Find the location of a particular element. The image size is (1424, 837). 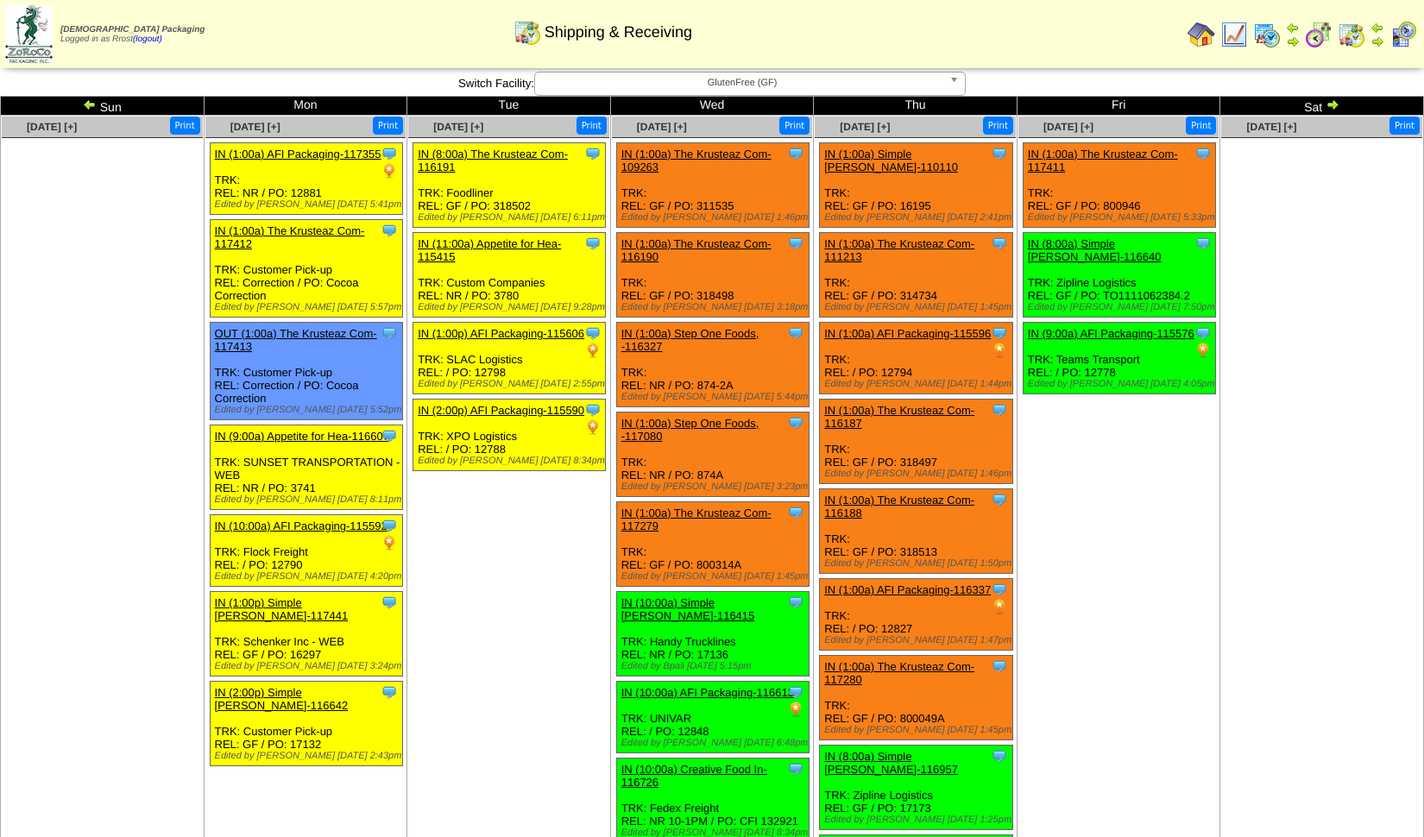

a: IN (1:00a) AFI Packaging-115596 is located at coordinates (907, 333).